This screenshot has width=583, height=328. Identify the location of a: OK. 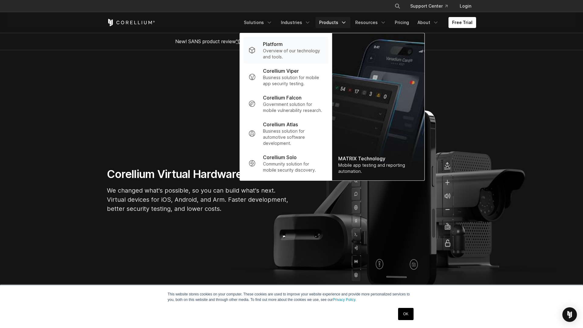
(406, 314).